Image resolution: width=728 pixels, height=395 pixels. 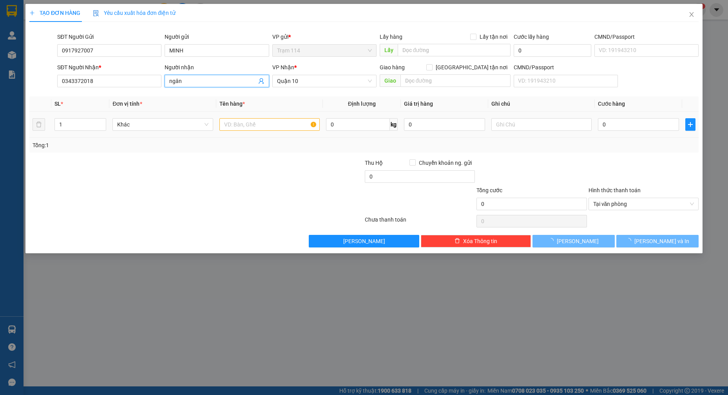 I want to click on span: Cước hàng, so click(x=611, y=104).